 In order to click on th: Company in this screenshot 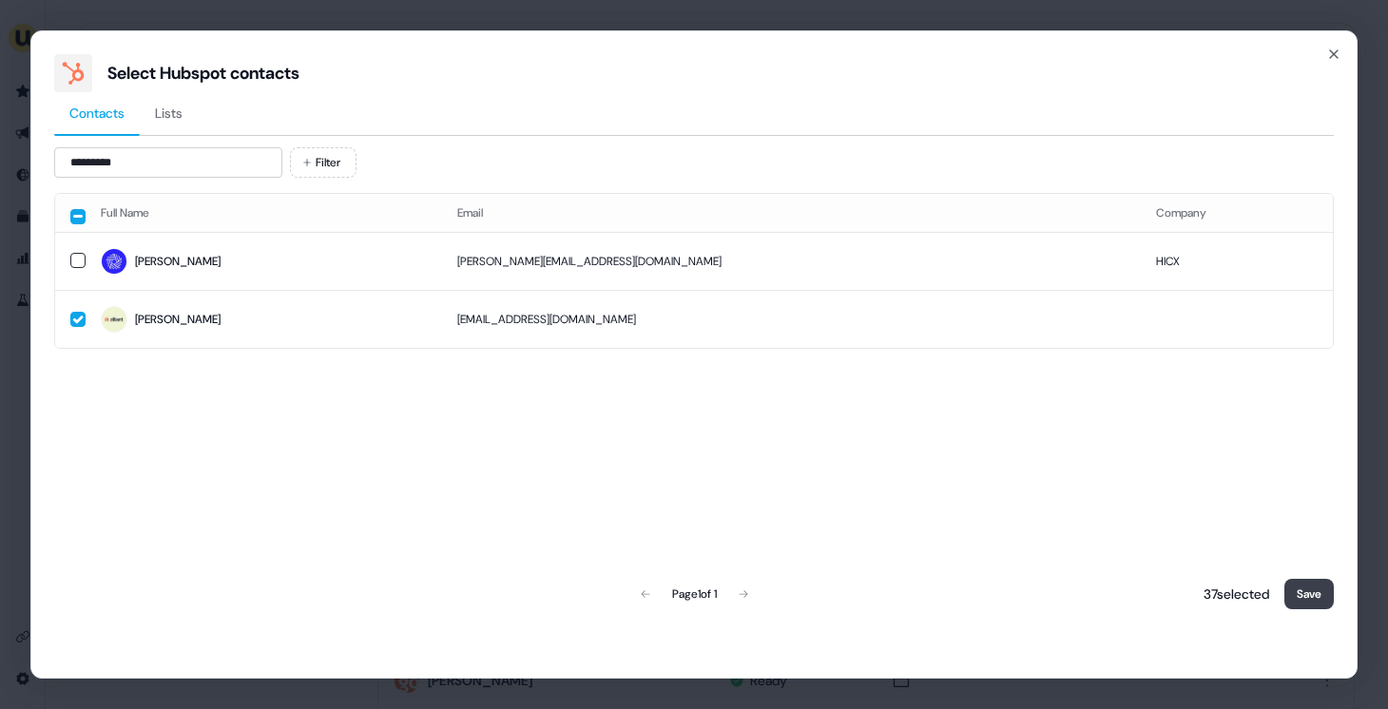, I will do `click(1236, 213)`.